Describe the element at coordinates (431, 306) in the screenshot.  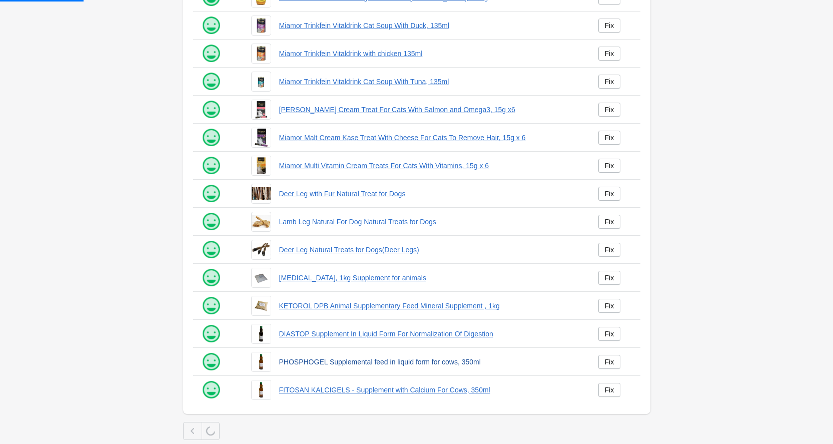
I see `a: KETOROL DPB Animal Supplementary Feed Mineral Supplement , 1kg` at that location.